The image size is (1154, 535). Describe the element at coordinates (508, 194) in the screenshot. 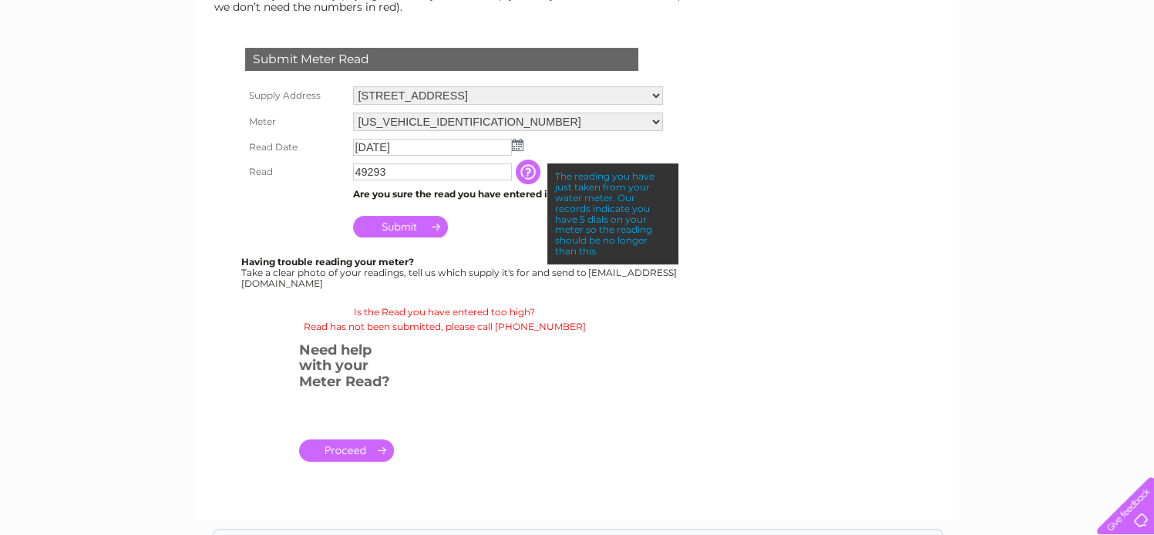

I see `td: Are you sure the read you have entered is correct?` at that location.